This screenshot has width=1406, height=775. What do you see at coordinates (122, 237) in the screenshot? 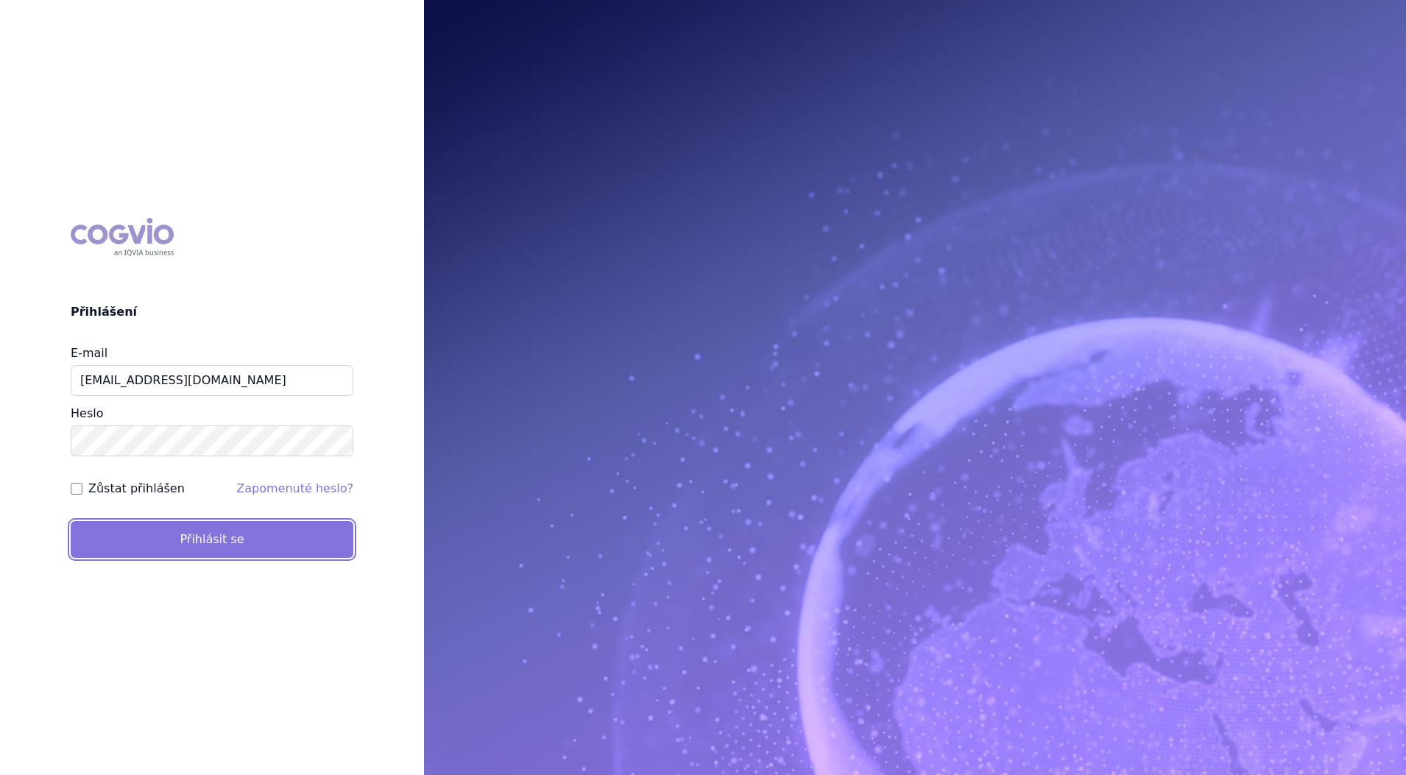
I see `div: COGVIO` at bounding box center [122, 237].